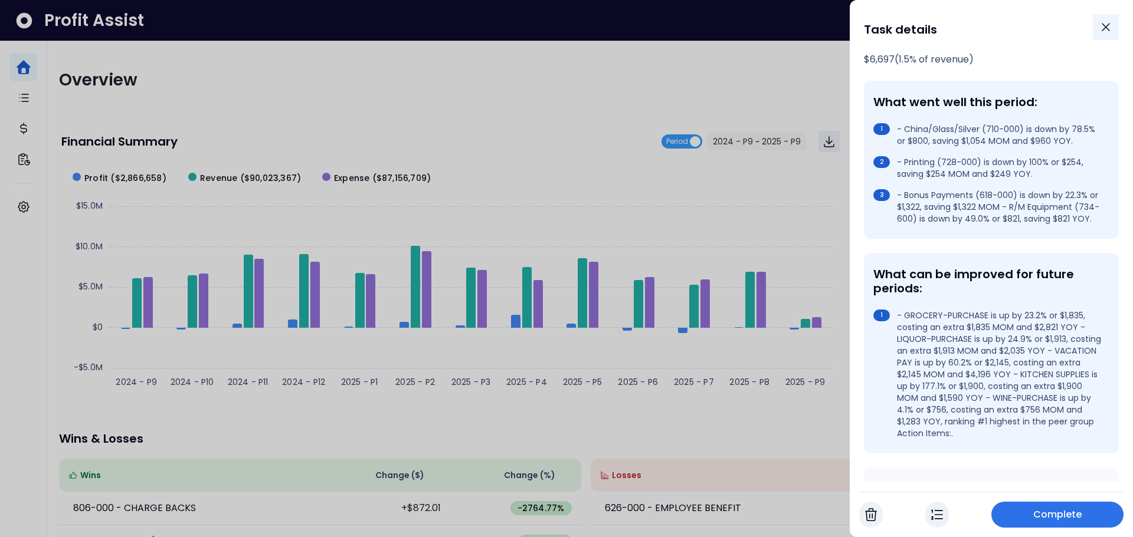 This screenshot has width=1133, height=537. What do you see at coordinates (900, 29) in the screenshot?
I see `h1: Task details` at bounding box center [900, 29].